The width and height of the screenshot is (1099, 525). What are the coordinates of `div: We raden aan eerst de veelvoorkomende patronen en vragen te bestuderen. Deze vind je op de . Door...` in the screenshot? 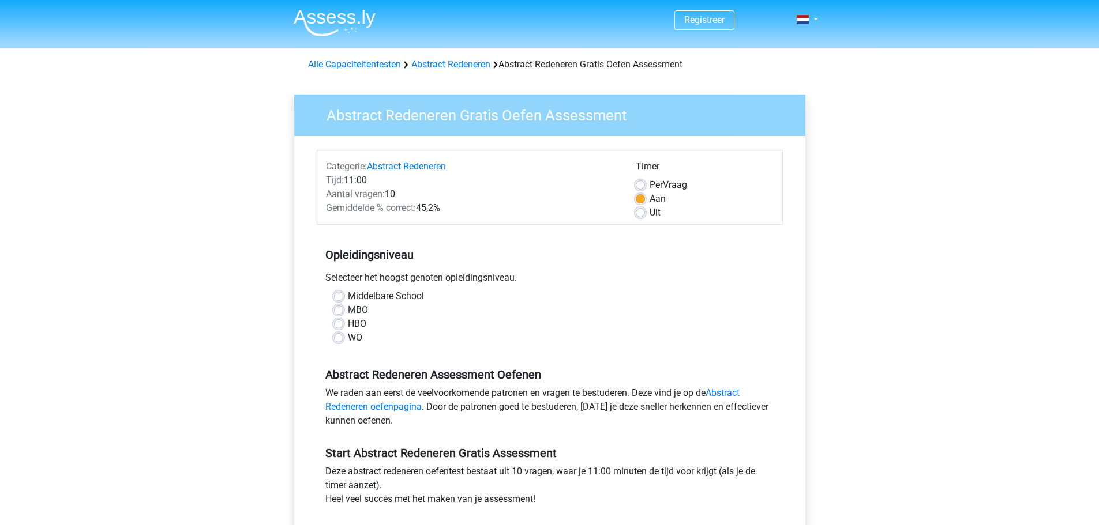 It's located at (550, 409).